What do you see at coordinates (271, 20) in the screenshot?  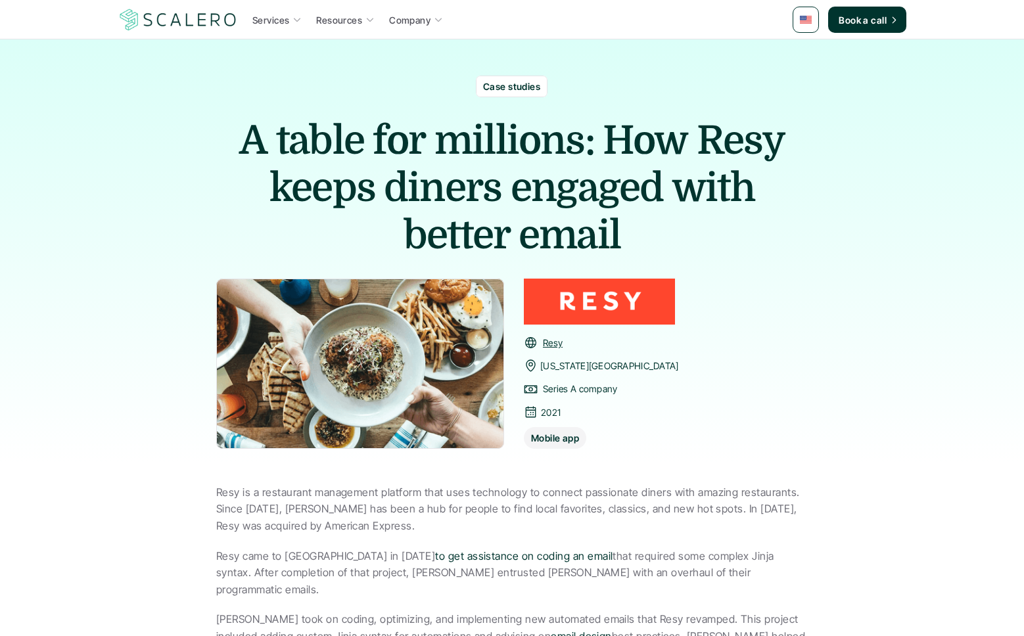 I see `p: Services` at bounding box center [271, 20].